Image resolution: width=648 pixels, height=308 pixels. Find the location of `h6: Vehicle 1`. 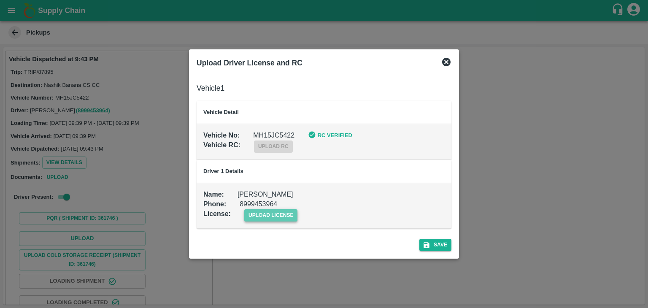

h6: Vehicle 1 is located at coordinates (324, 88).